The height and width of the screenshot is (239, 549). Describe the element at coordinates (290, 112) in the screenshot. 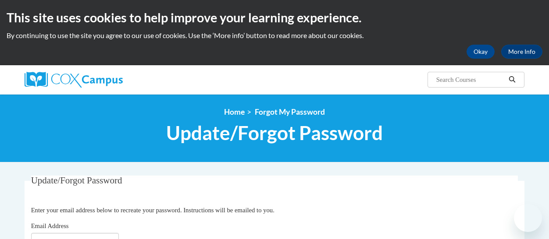

I see `span: Forgot My Password` at that location.